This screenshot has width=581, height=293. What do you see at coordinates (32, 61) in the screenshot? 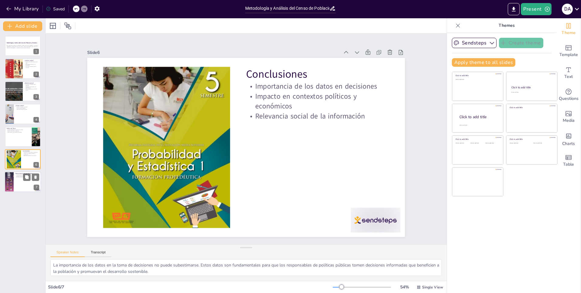
I see `p: ¿Cuántos somos?` at bounding box center [32, 61].